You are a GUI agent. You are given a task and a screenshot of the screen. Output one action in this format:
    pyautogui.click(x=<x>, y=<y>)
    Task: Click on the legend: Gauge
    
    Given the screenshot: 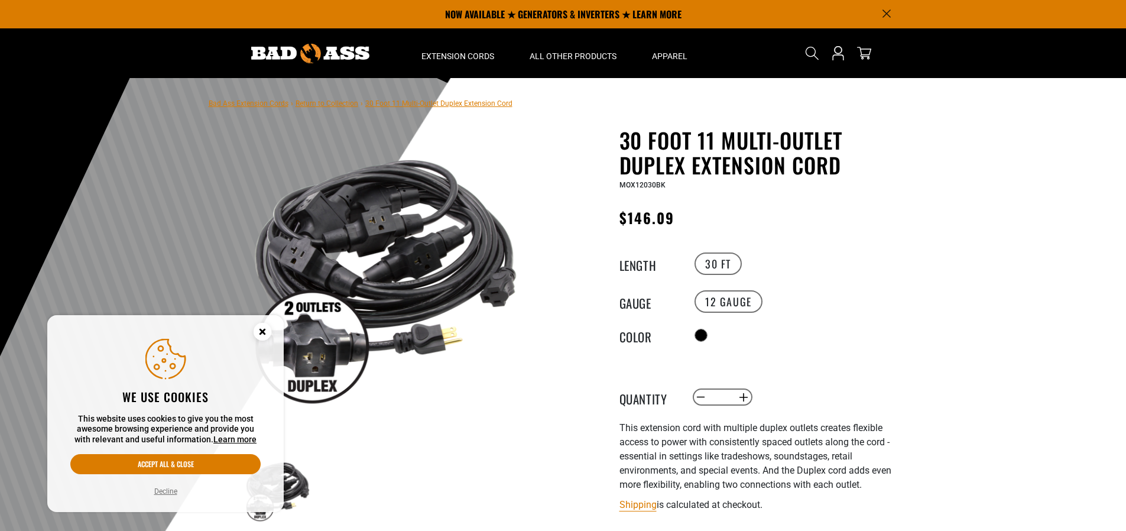 What is the action you would take?
    pyautogui.click(x=649, y=301)
    